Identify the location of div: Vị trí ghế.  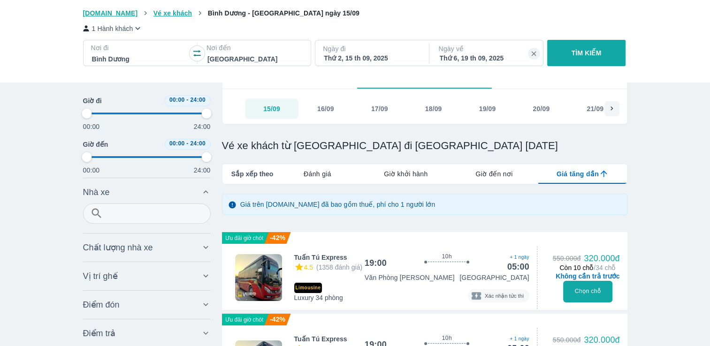
(147, 276).